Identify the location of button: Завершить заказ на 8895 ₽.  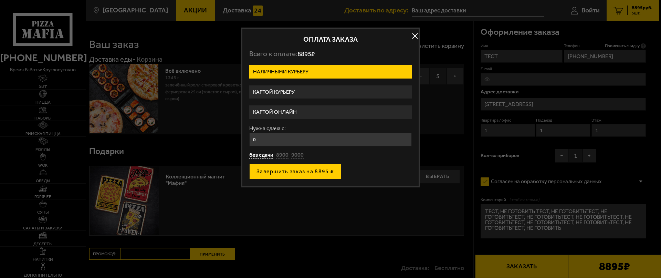
(295, 172).